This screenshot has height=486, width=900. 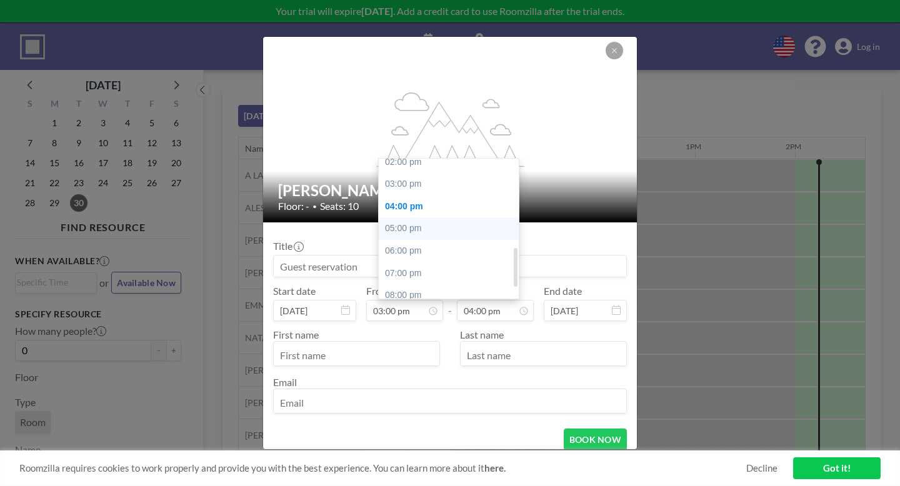 What do you see at coordinates (450, 266) in the screenshot?
I see `input: Guest reservation` at bounding box center [450, 266].